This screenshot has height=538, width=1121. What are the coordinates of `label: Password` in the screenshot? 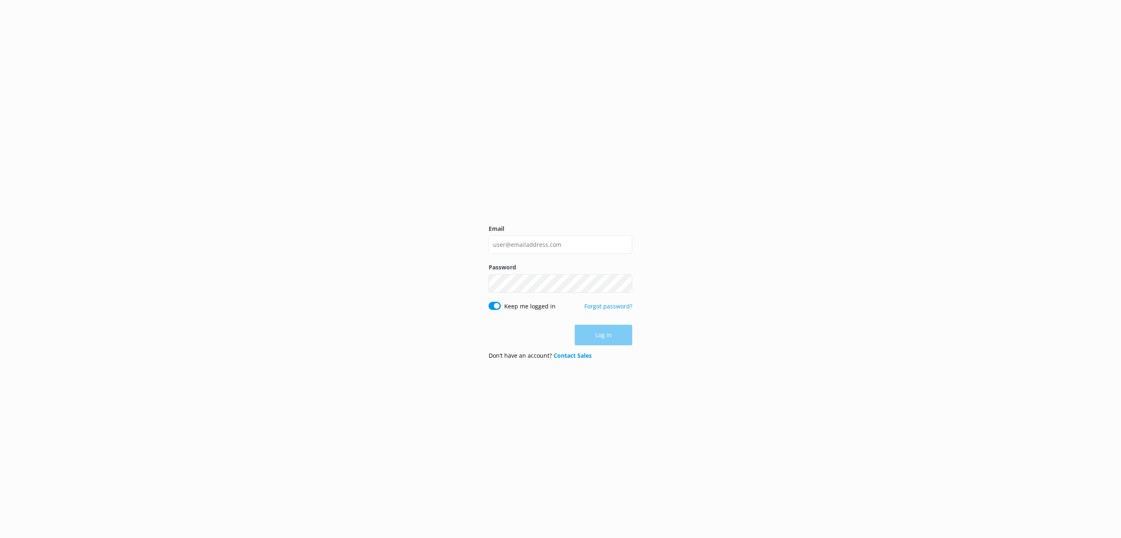 It's located at (561, 267).